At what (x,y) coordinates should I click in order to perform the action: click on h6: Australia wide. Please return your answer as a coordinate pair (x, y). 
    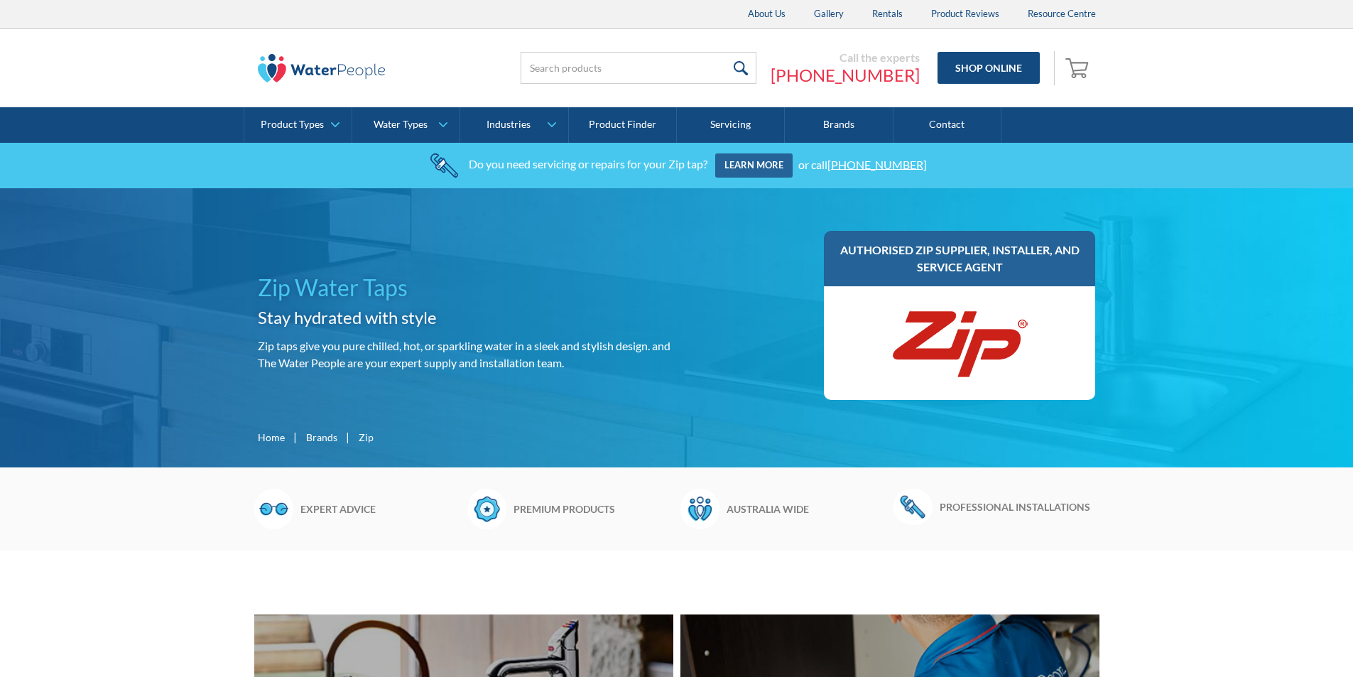
    Looking at the image, I should click on (806, 508).